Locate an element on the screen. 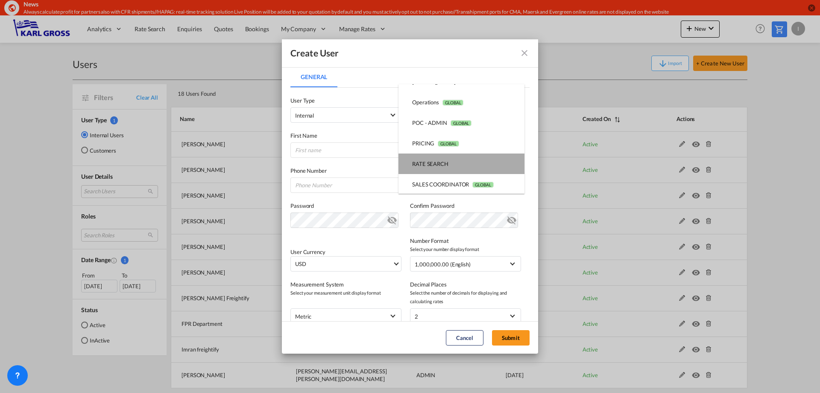 The height and width of the screenshot is (393, 820). div: POC - ADMIN is located at coordinates (442, 123).